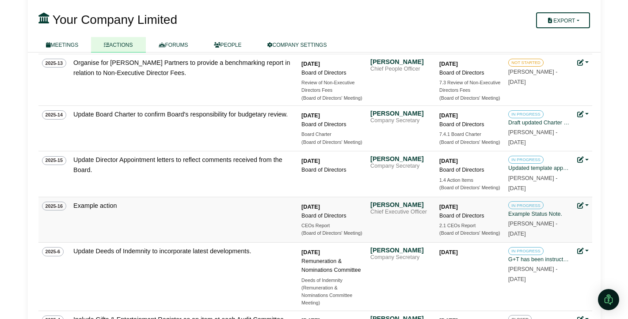  I want to click on a: ACTIONS, so click(118, 45).